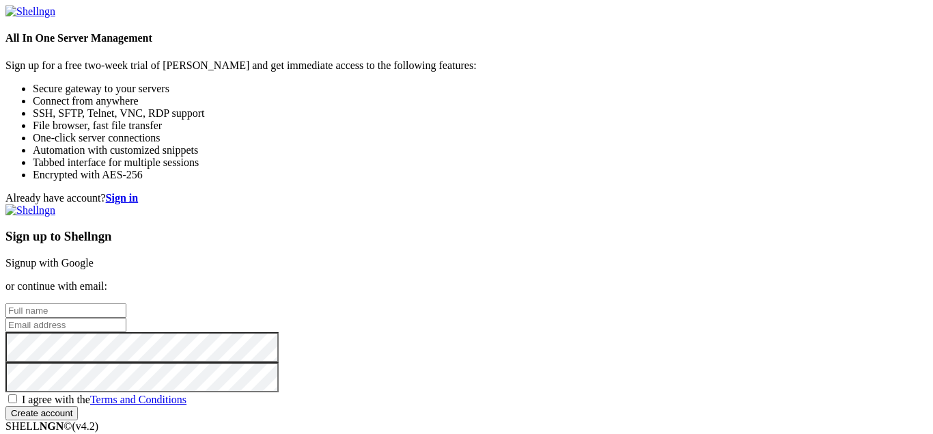  Describe the element at coordinates (466, 236) in the screenshot. I see `h3: Sign up to Shellngn` at that location.